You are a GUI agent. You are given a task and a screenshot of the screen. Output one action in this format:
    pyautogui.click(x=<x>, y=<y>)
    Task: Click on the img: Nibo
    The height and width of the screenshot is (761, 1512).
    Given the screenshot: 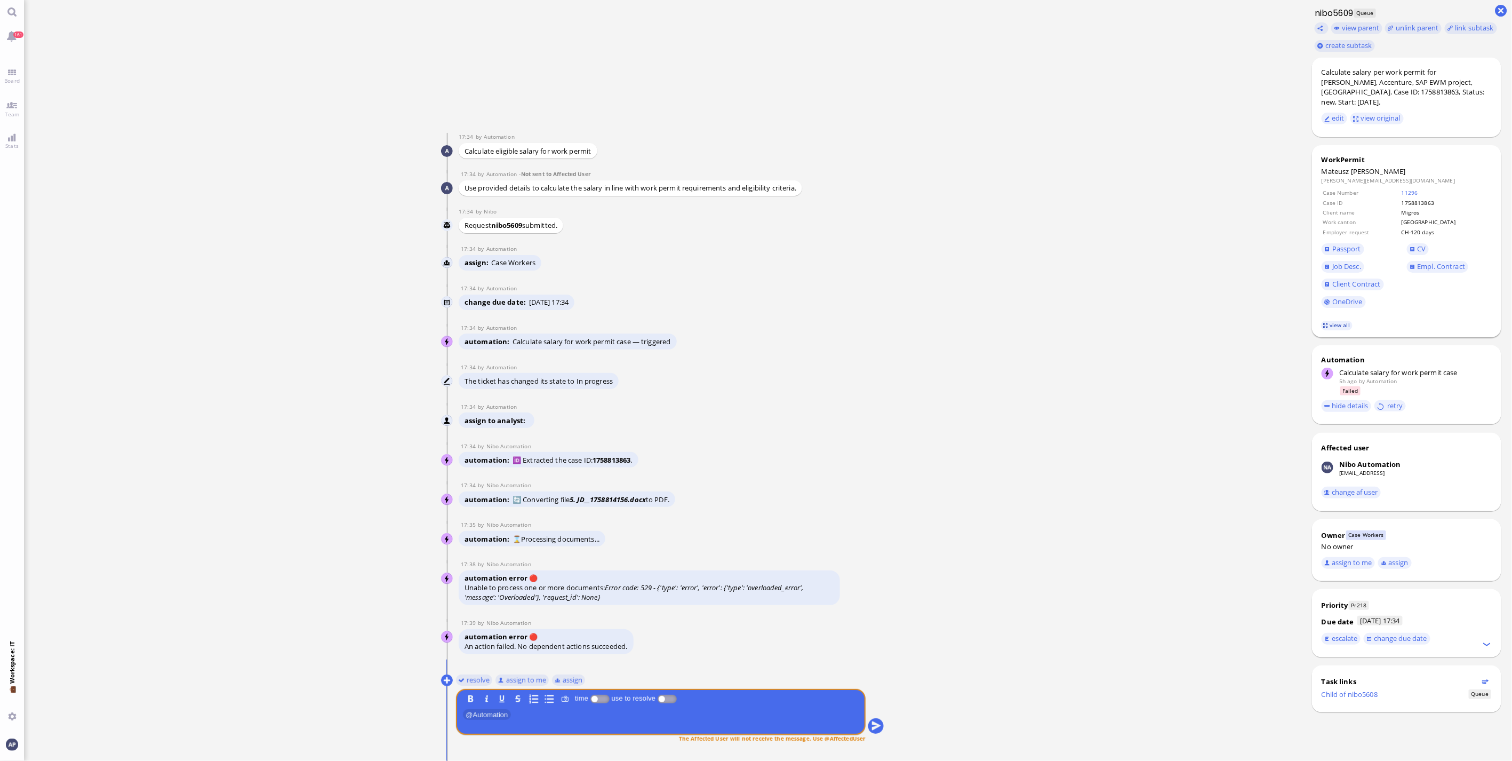 What is the action you would take?
    pyautogui.click(x=447, y=225)
    